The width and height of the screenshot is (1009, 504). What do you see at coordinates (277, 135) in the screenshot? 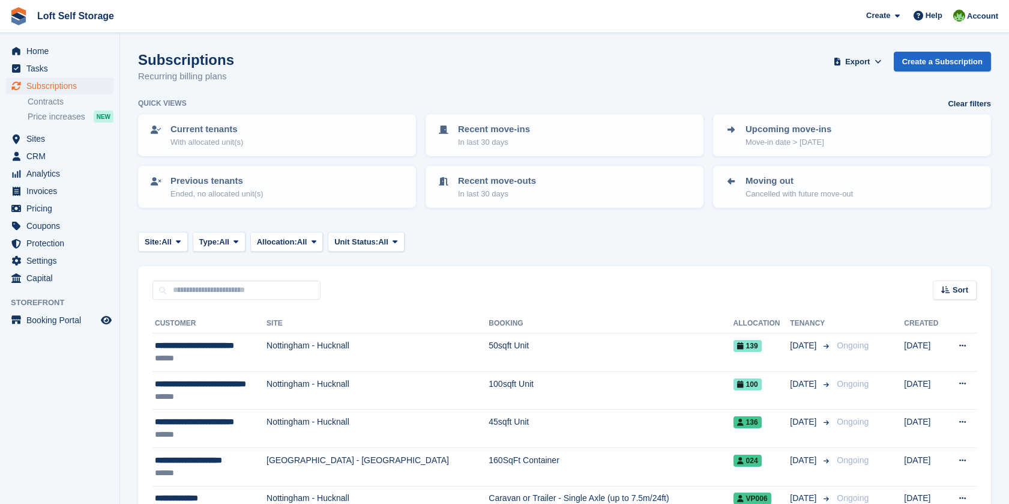
I see `a: Current tenants With allocated unit(s)` at bounding box center [277, 135].